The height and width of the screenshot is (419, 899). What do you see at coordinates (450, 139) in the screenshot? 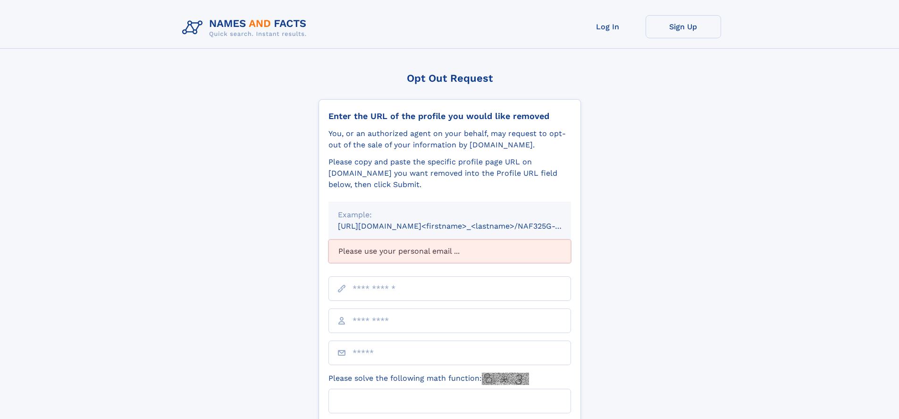
I see `div: You, or an authorized agent on your behalf, may request to opt-out of the sale of your informatio...` at bounding box center [450, 139].